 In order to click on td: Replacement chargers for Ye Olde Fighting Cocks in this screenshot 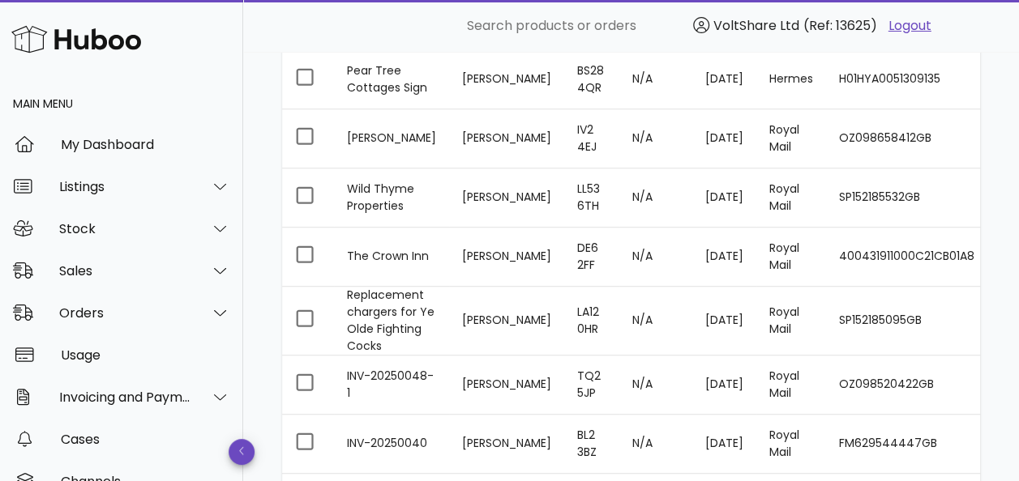, I will do `click(391, 321)`.